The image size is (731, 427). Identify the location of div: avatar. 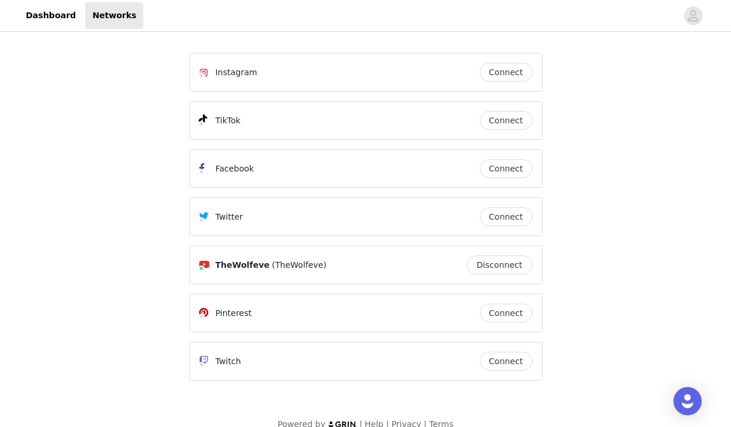
(693, 16).